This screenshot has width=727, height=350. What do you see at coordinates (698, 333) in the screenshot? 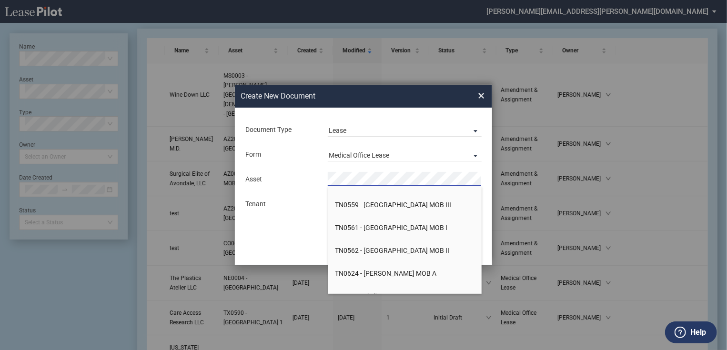
I see `label: Help` at bounding box center [698, 333].